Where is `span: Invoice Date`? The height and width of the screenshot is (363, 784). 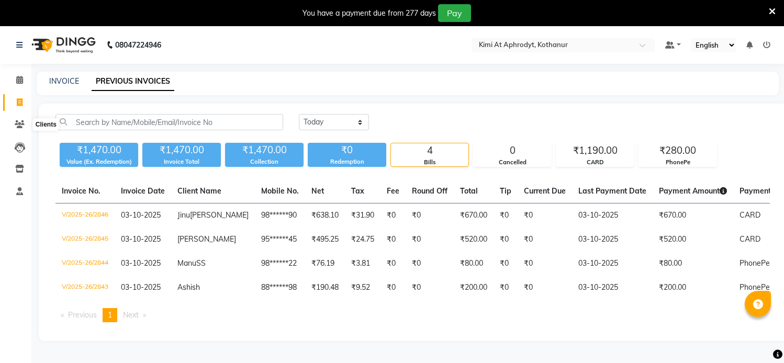
span: Invoice Date is located at coordinates (143, 191).